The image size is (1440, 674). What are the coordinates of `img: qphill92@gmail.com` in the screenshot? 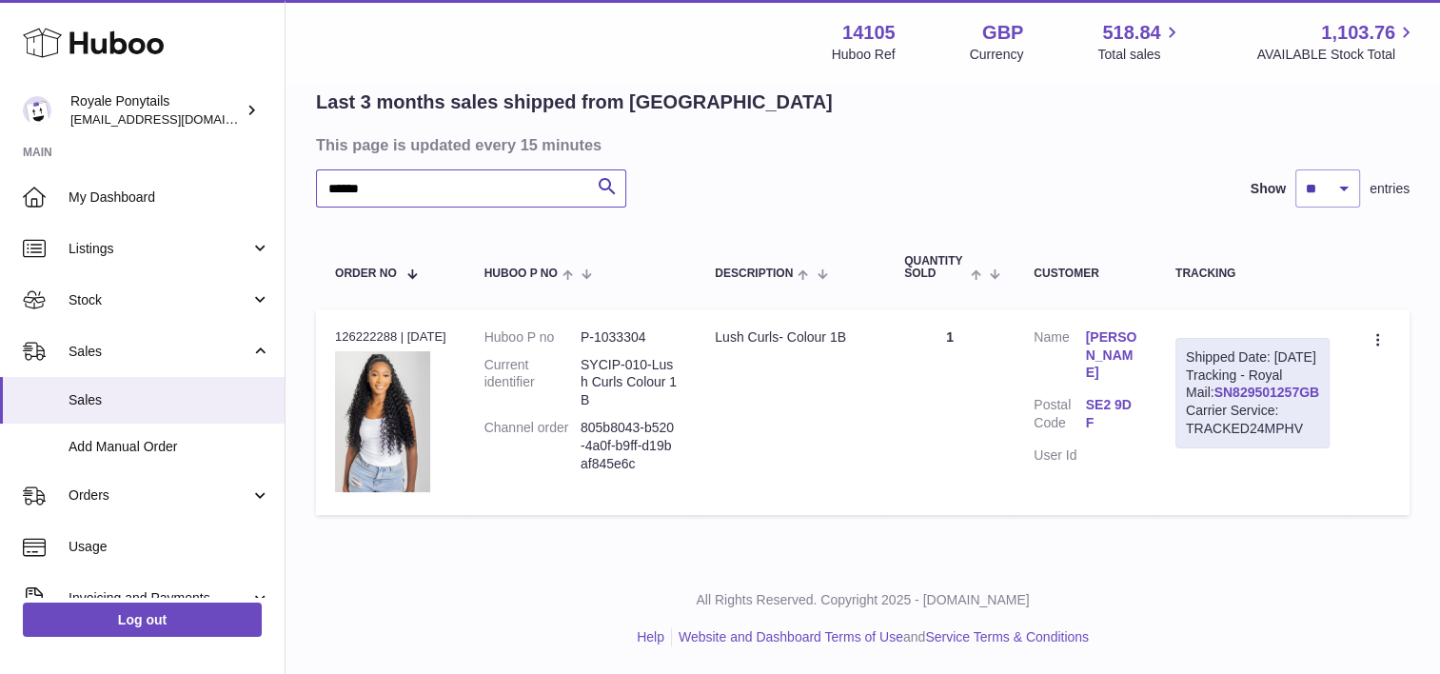 It's located at (37, 110).